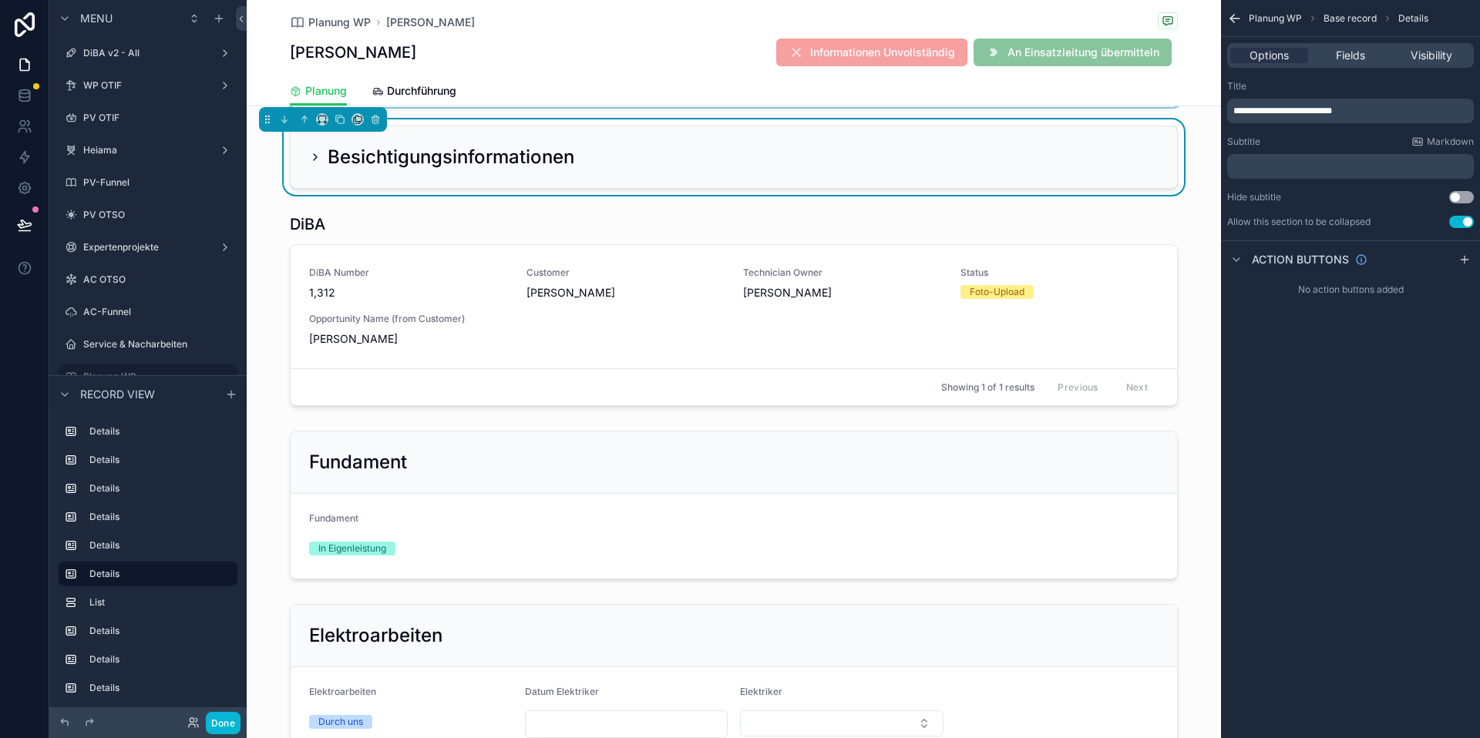 This screenshot has width=1480, height=738. What do you see at coordinates (223, 723) in the screenshot?
I see `button: Done` at bounding box center [223, 723].